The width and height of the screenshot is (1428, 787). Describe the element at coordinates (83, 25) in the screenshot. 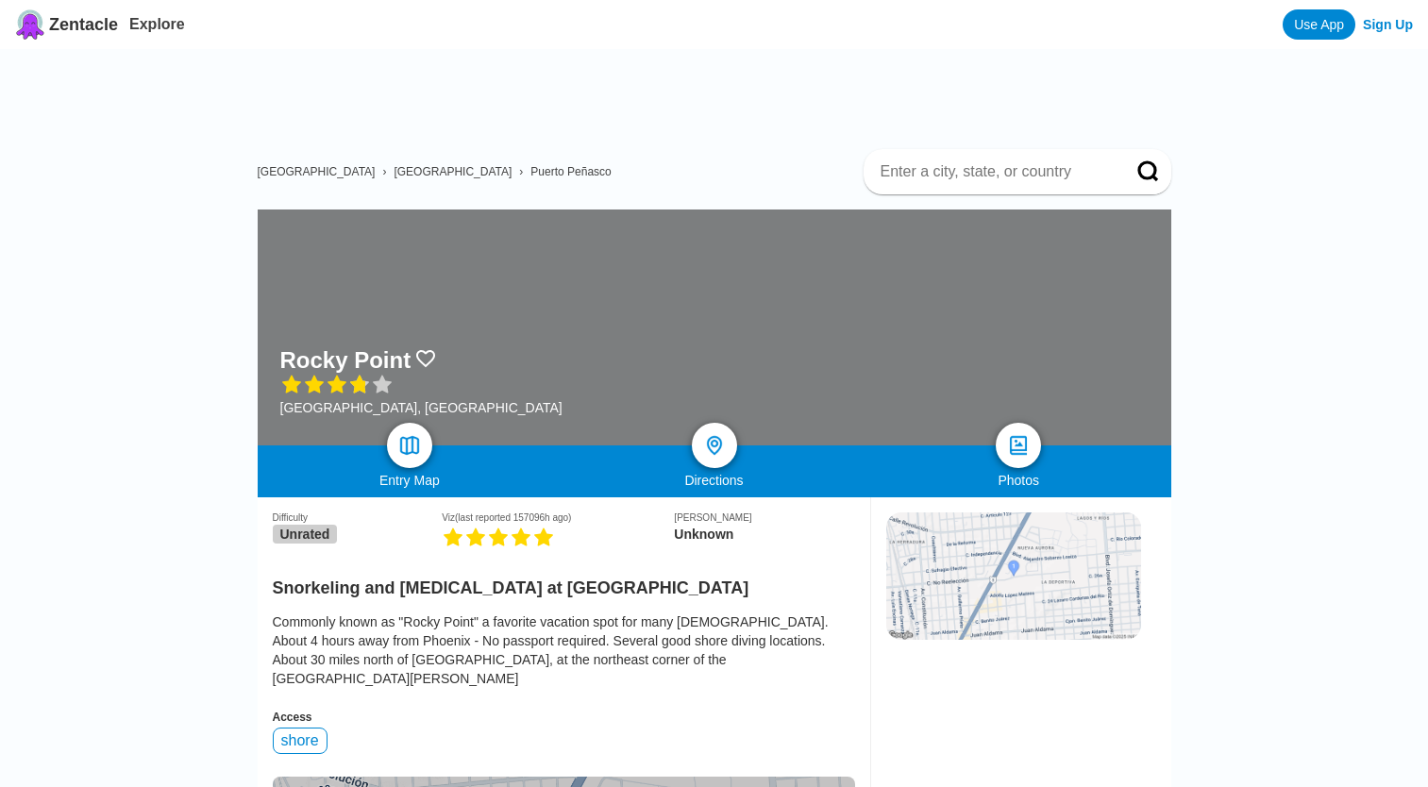

I see `span: Zentacle` at that location.